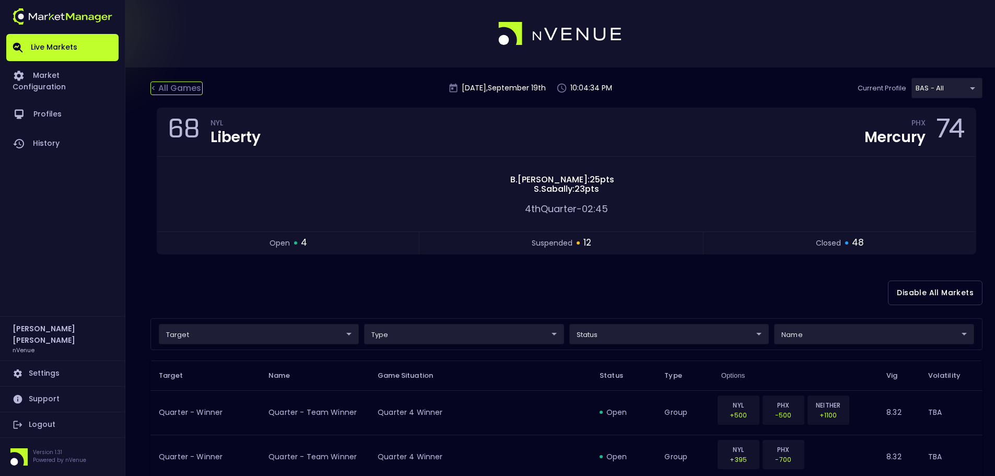  I want to click on div: Liberty, so click(236, 137).